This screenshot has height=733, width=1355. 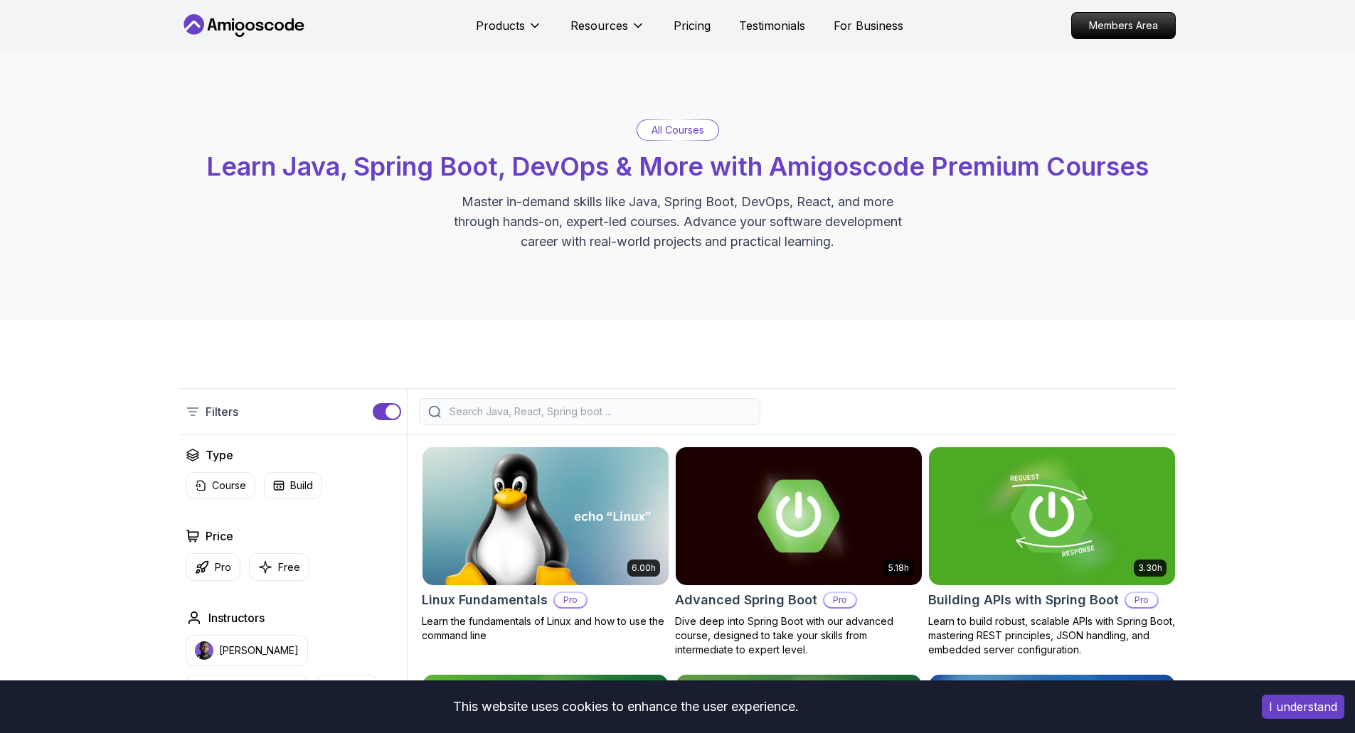 I want to click on img: instructor img, so click(x=204, y=651).